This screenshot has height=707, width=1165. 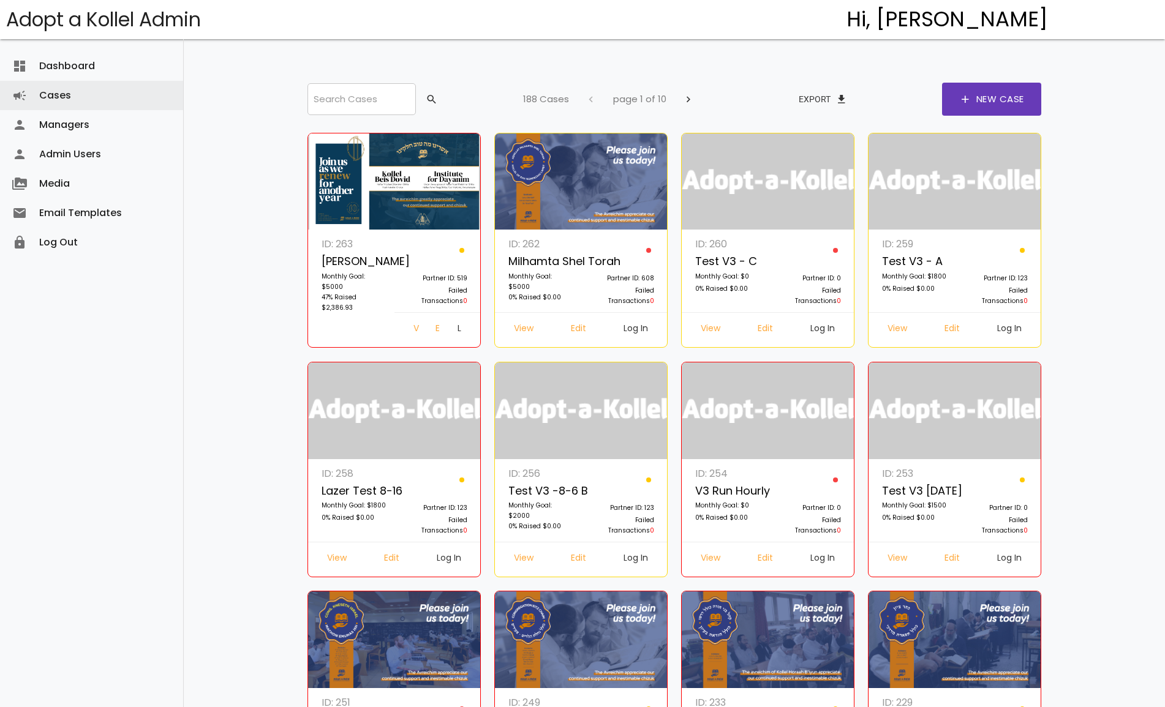 I want to click on p: ID: 256, so click(x=541, y=473).